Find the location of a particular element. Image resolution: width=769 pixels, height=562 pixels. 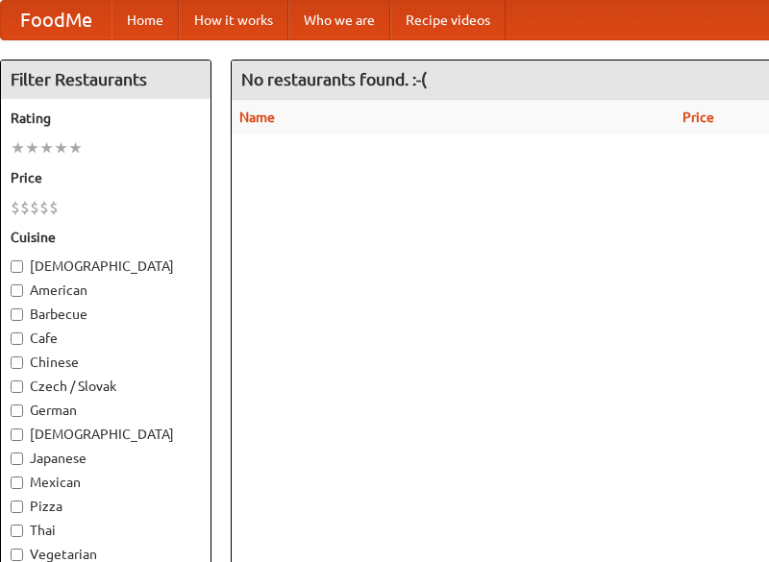

label: Cafe is located at coordinates (106, 338).